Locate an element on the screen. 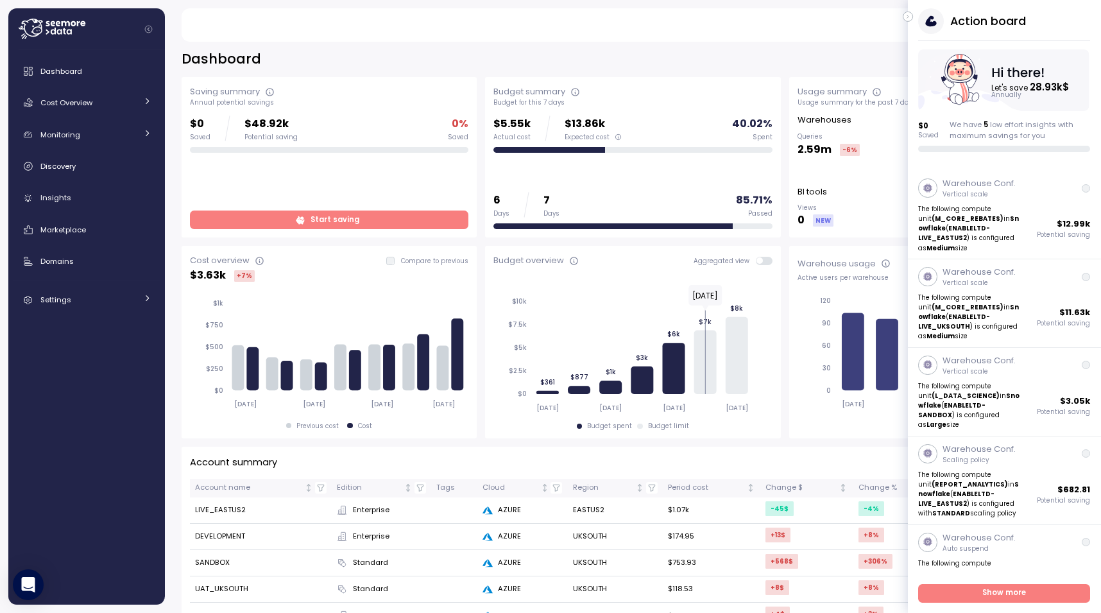 This screenshot has height=613, width=1101. div: Period cost is located at coordinates (706, 487).